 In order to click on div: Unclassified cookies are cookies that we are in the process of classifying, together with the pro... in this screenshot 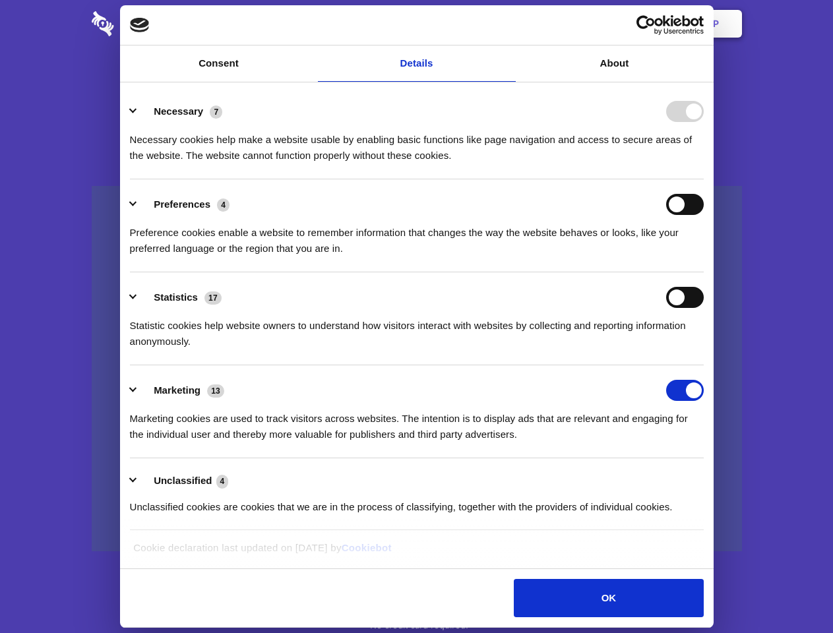, I will do `click(417, 502)`.